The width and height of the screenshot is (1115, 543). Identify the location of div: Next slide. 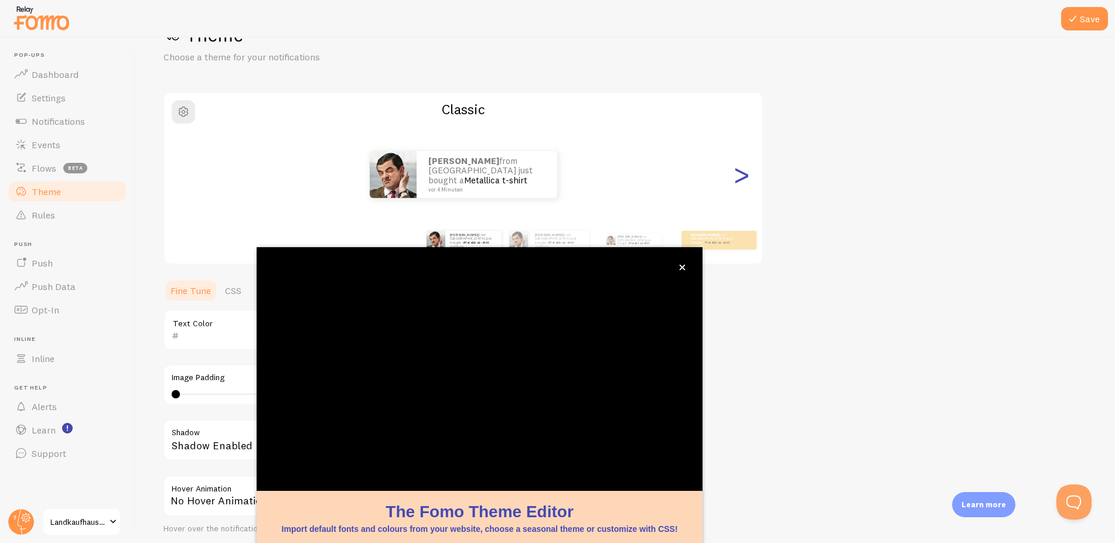
(741, 175).